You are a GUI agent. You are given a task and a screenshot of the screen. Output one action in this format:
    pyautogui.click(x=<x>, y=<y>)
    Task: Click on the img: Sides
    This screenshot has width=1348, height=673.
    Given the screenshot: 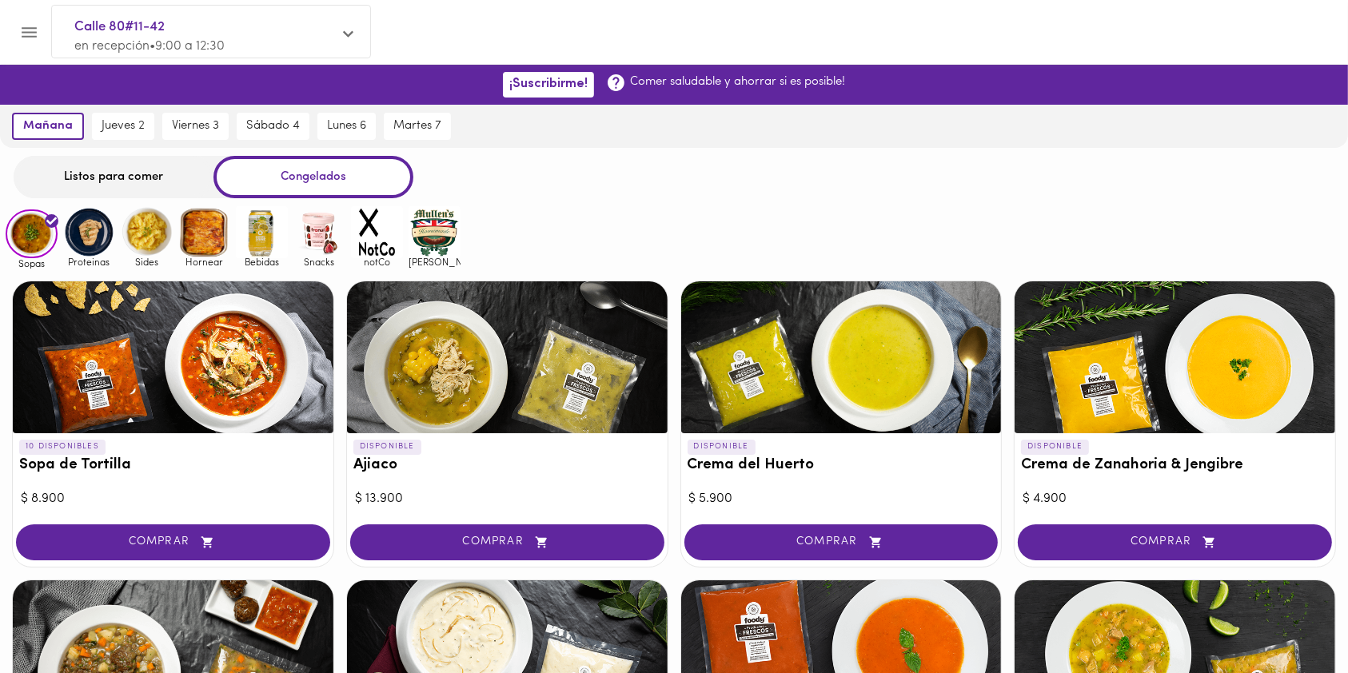 What is the action you would take?
    pyautogui.click(x=146, y=232)
    